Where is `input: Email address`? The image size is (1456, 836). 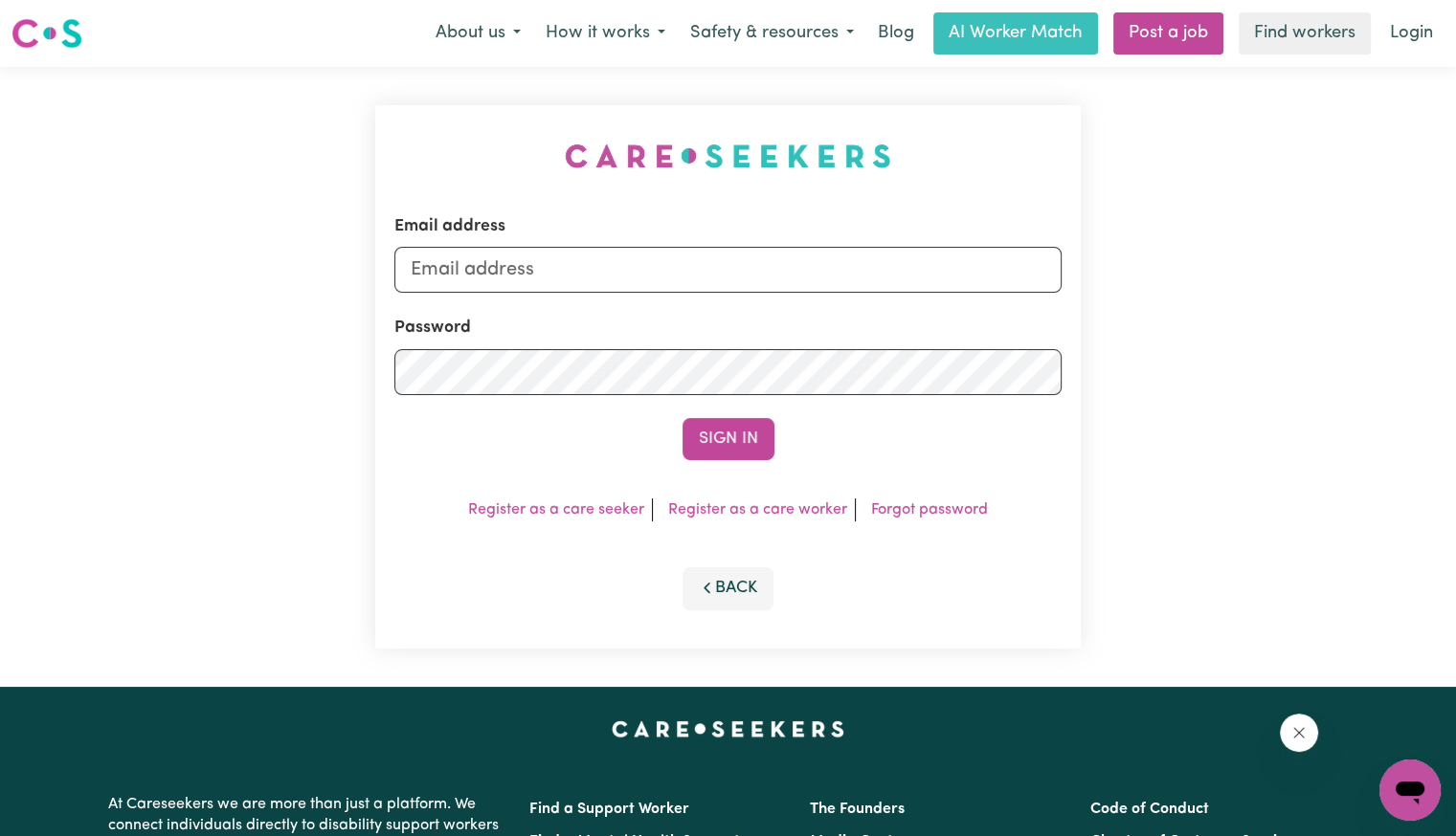 input: Email address is located at coordinates (728, 270).